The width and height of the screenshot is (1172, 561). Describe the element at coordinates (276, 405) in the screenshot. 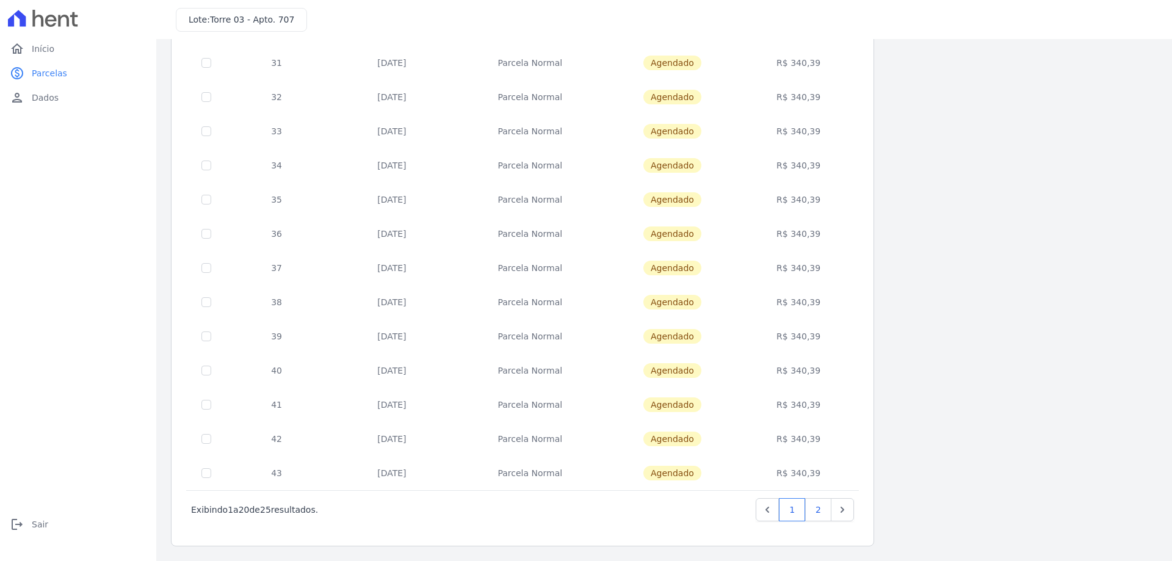

I see `td: 41` at that location.